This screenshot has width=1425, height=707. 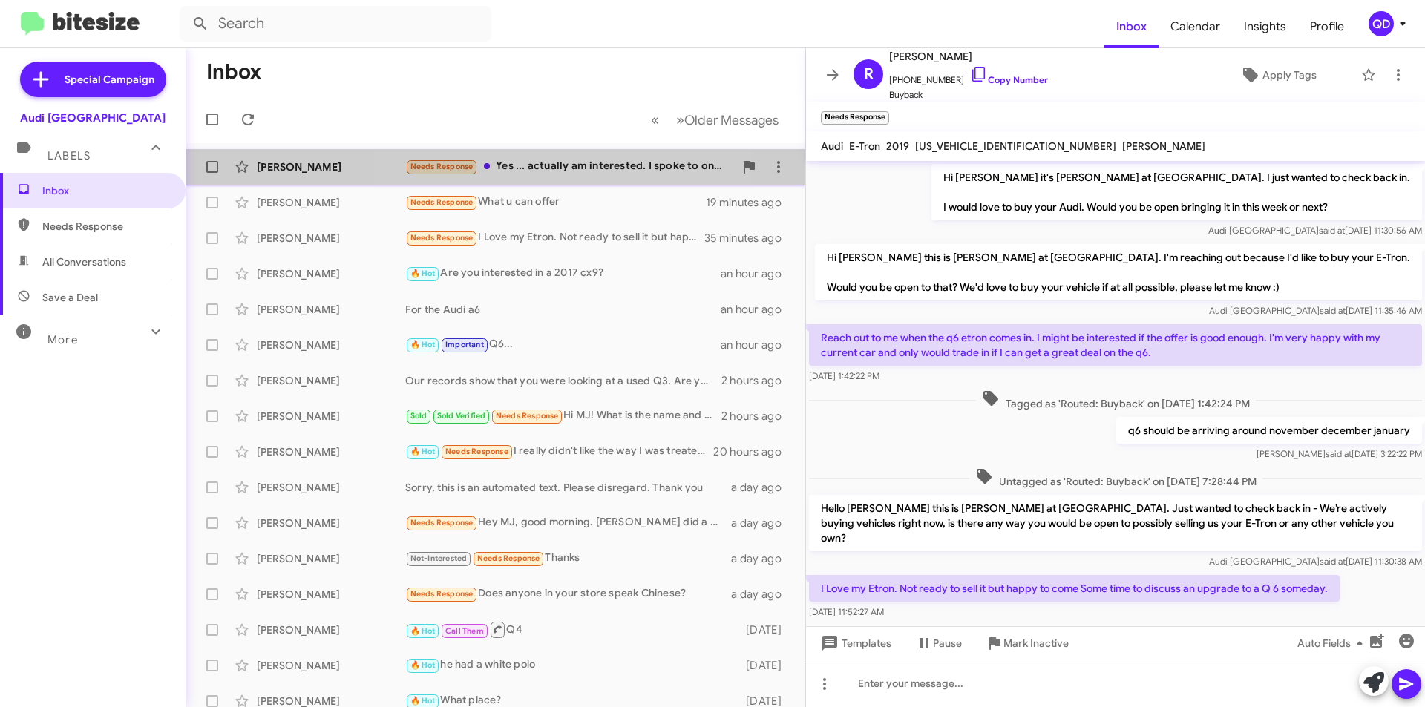 What do you see at coordinates (1036, 643) in the screenshot?
I see `span: Mark Inactive` at bounding box center [1036, 643].